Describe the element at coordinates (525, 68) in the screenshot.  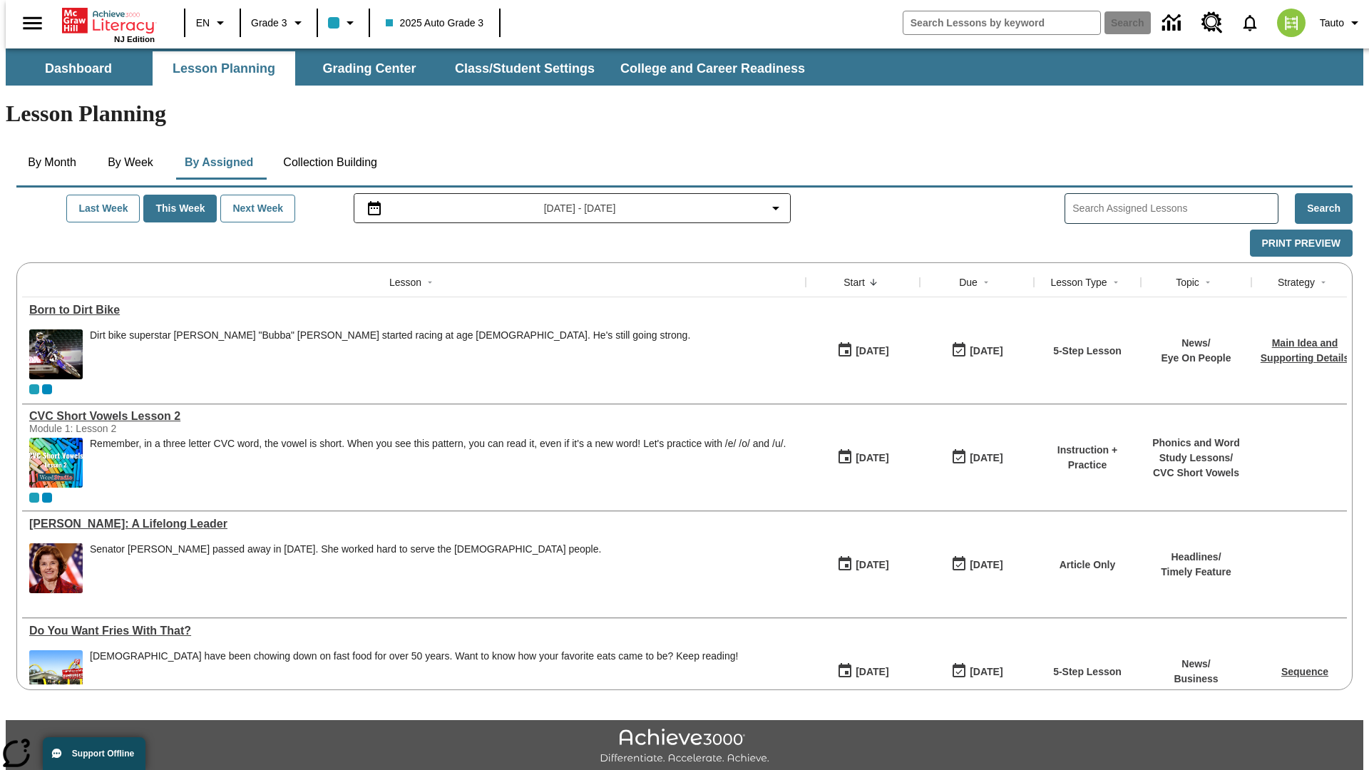
I see `button: Class/Student Settings` at that location.